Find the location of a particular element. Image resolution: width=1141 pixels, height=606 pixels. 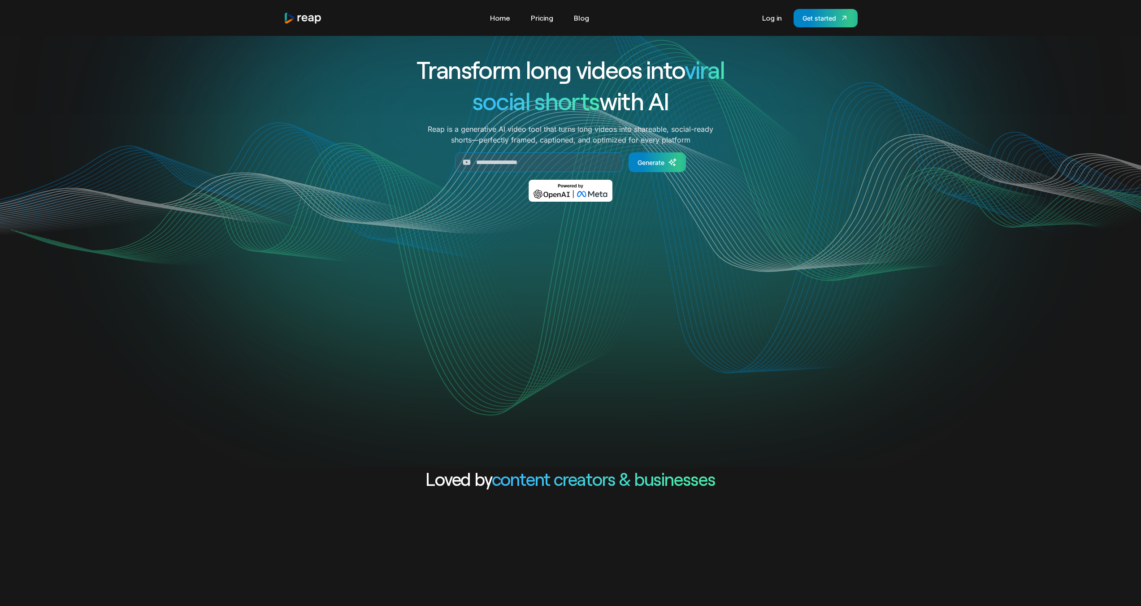

a: Log in is located at coordinates (772, 18).